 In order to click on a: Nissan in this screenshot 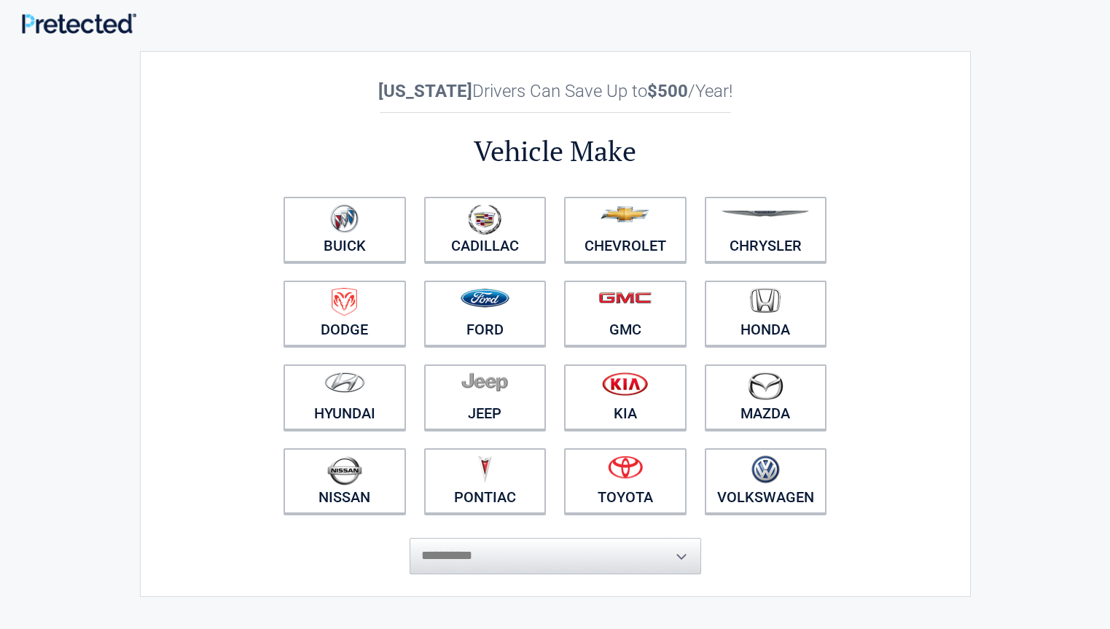, I will do `click(345, 481)`.